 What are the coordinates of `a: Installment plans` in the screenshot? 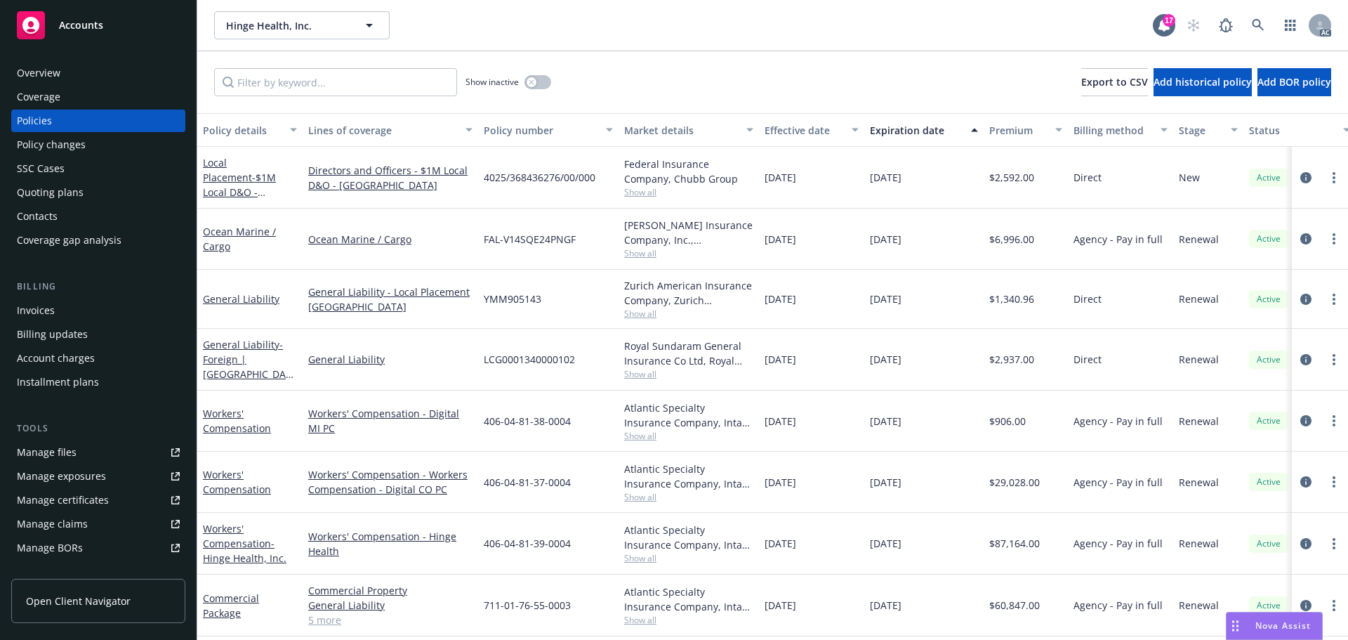 It's located at (98, 382).